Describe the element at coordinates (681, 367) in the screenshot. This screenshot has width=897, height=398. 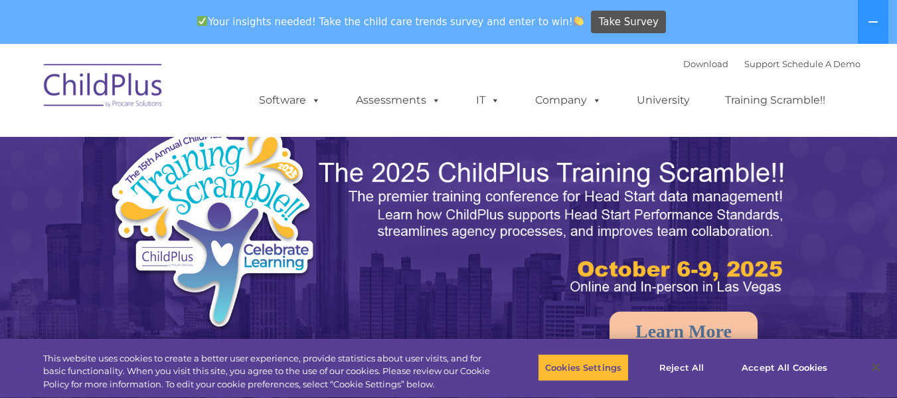
I see `button: Reject All` at that location.